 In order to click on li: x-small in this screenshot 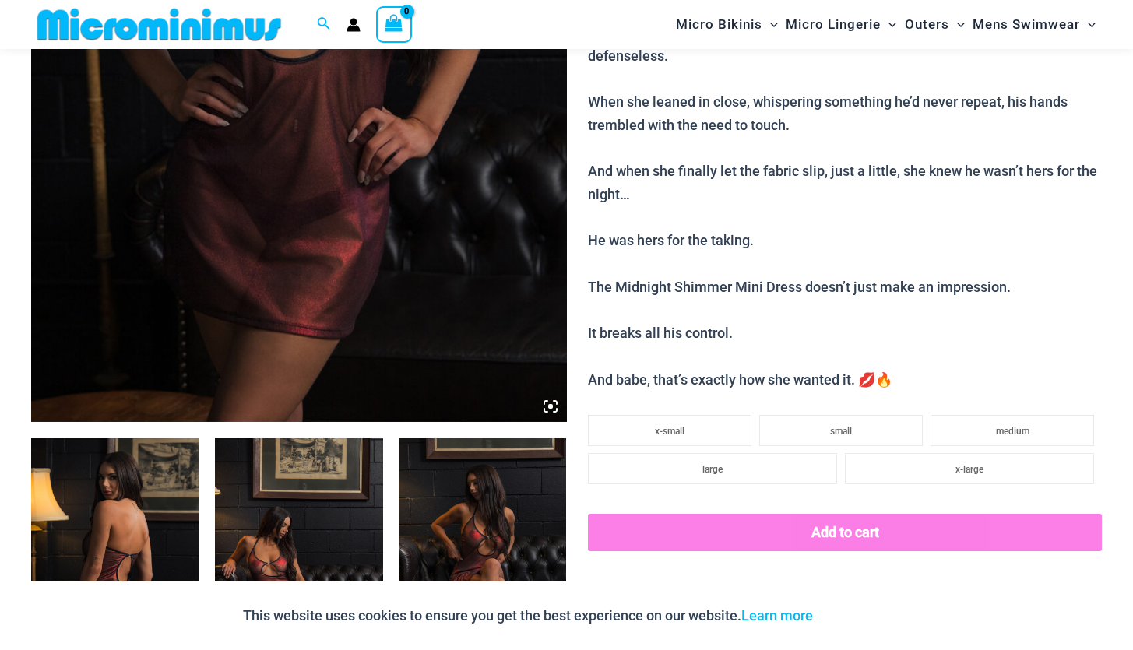, I will do `click(670, 431)`.